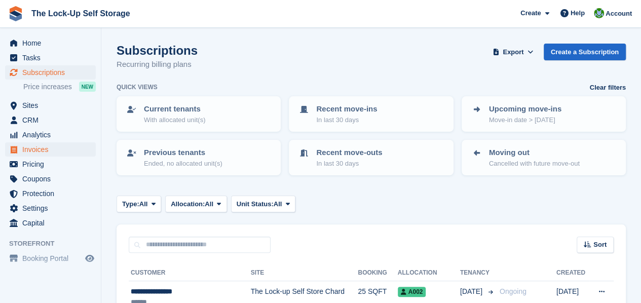 The width and height of the screenshot is (641, 303). I want to click on button: Unit Status: All, so click(263, 204).